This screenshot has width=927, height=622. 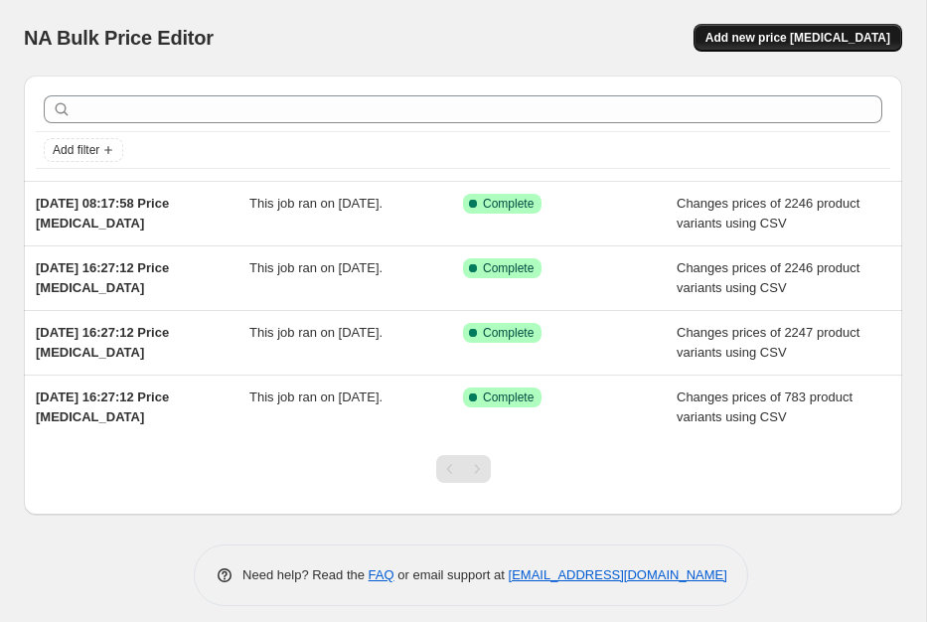 I want to click on span: Changes prices of 2247 product variants using CSV, so click(x=768, y=342).